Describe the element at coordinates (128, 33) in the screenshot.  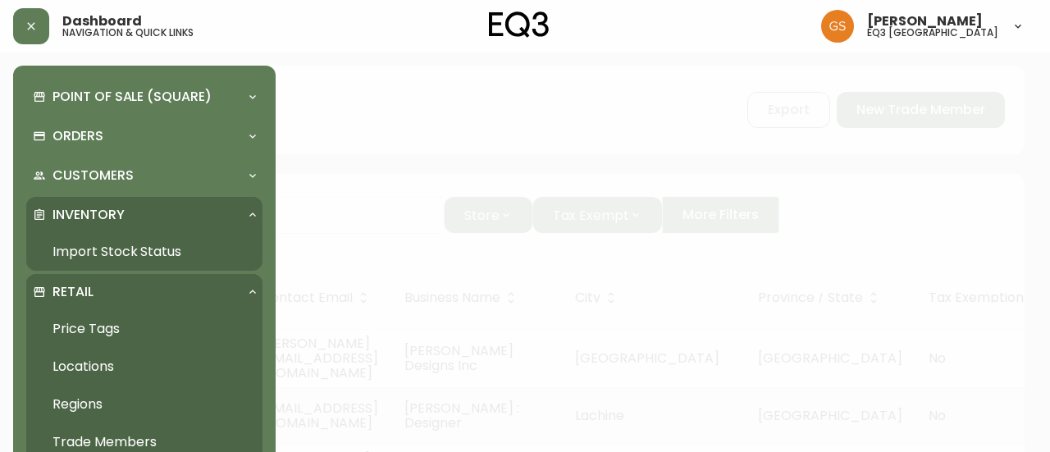
I see `h5: navigation & quick links` at that location.